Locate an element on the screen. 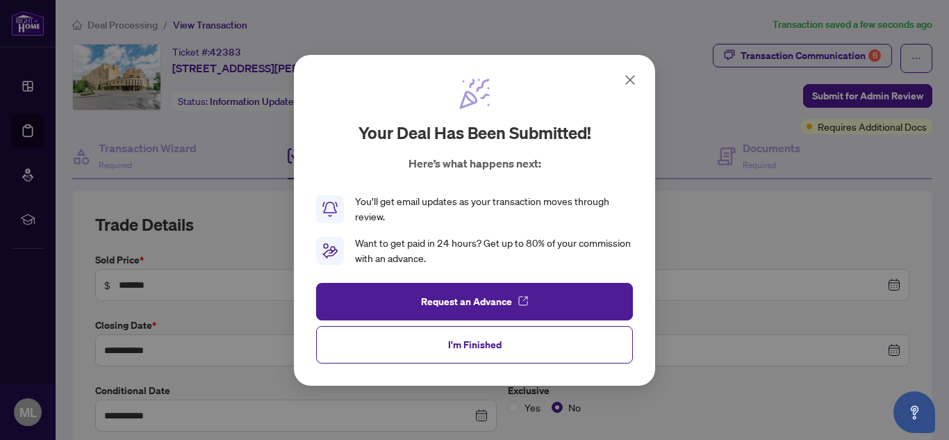 This screenshot has height=440, width=949. div: Want to get paid in 24 hours? Get up to 80% of your commission with an advance. is located at coordinates (494, 251).